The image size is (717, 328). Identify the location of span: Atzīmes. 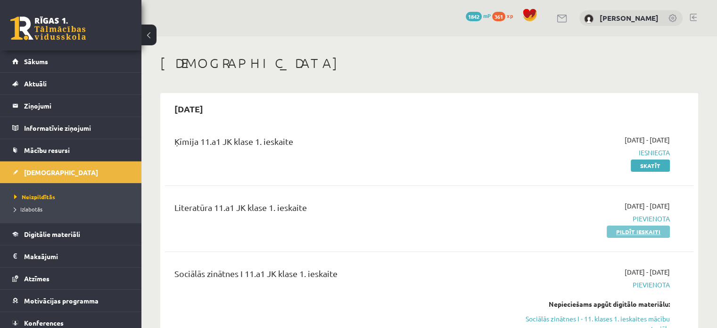
(37, 278).